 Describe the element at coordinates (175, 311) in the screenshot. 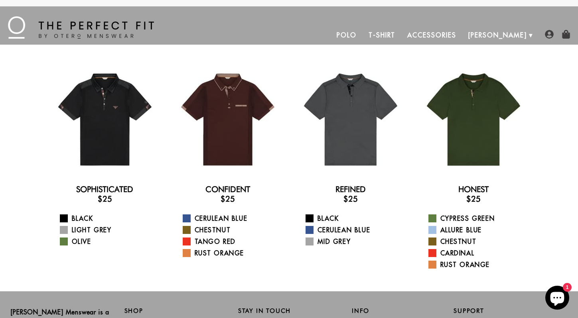

I see `h2: Shop` at that location.